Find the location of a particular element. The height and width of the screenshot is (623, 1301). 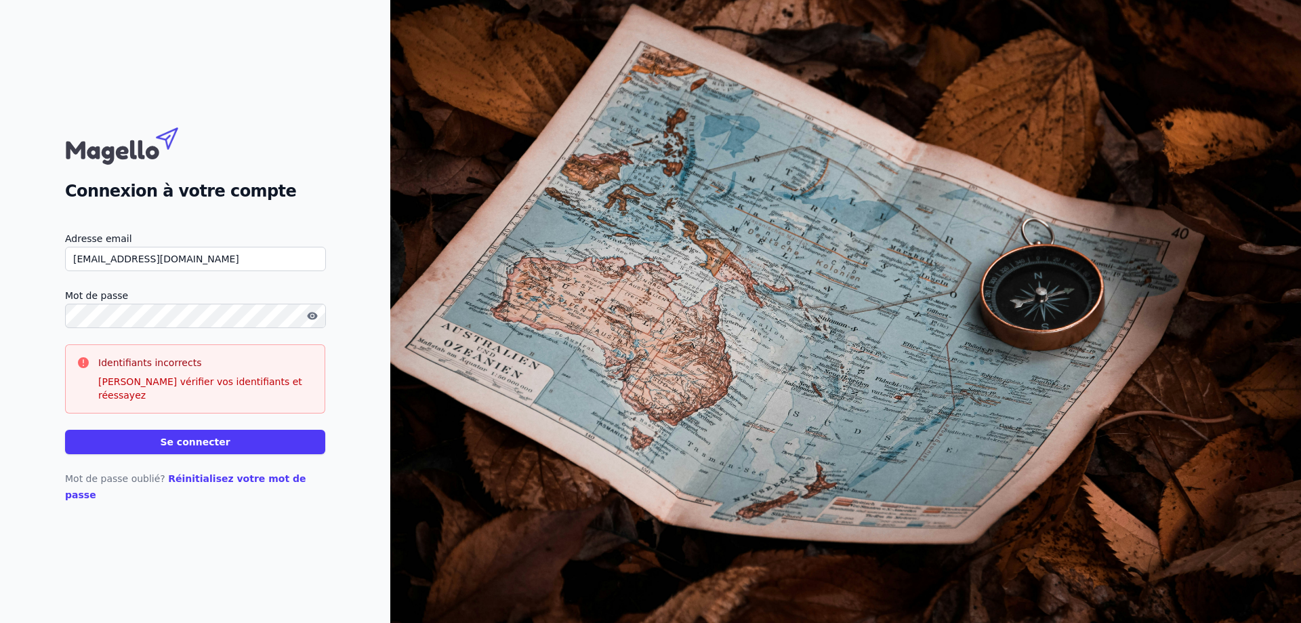

label: Mot de passe is located at coordinates (195, 295).